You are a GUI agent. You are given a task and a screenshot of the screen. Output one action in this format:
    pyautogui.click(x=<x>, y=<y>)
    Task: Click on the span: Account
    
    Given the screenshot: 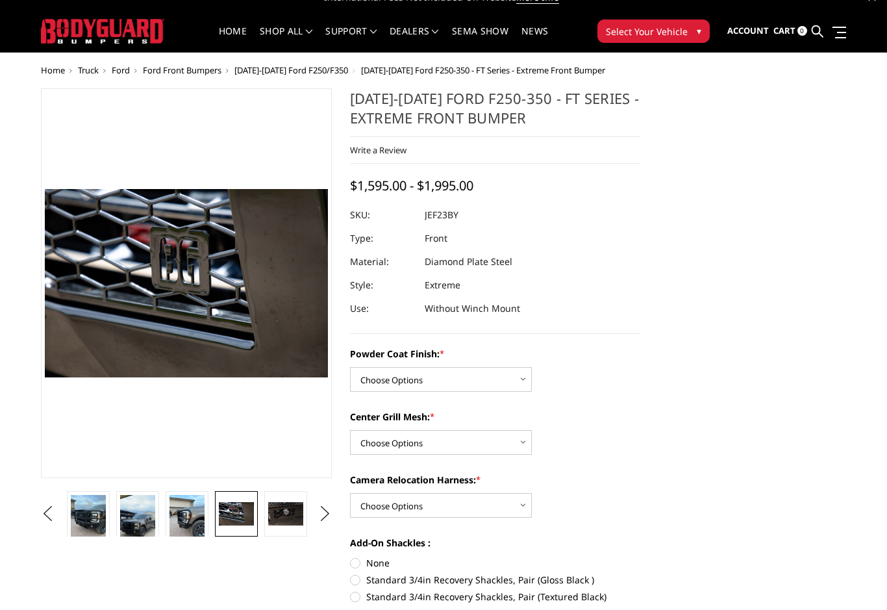 What is the action you would take?
    pyautogui.click(x=748, y=31)
    